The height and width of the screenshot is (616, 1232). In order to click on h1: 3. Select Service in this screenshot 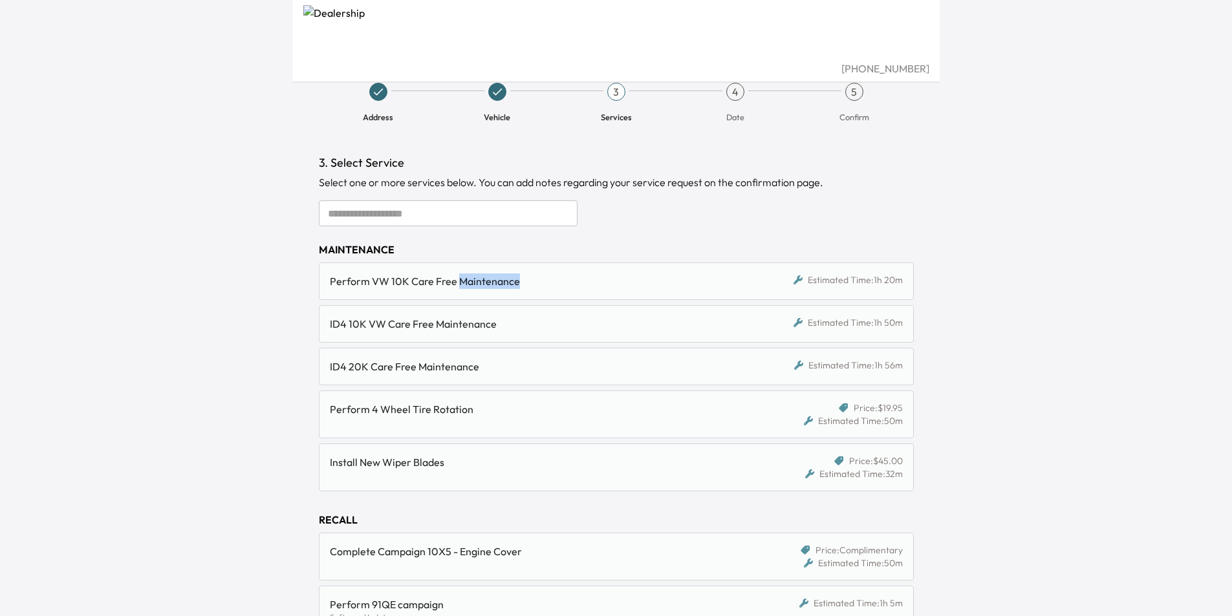, I will do `click(616, 163)`.